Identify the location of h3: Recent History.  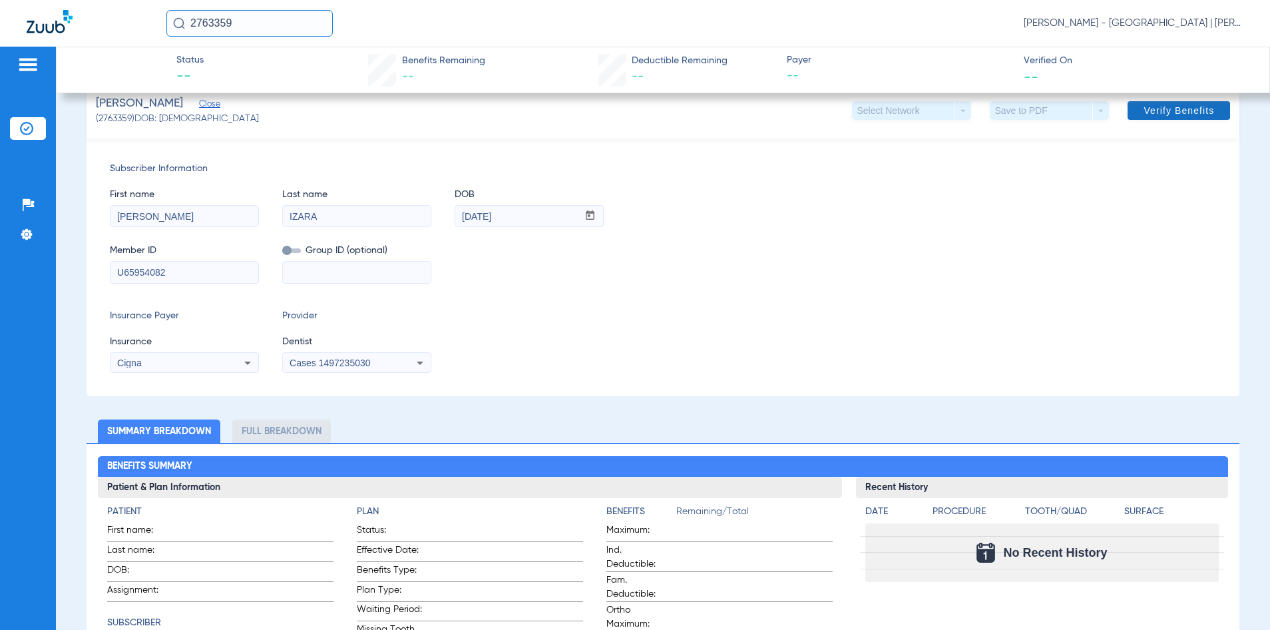
(1042, 487).